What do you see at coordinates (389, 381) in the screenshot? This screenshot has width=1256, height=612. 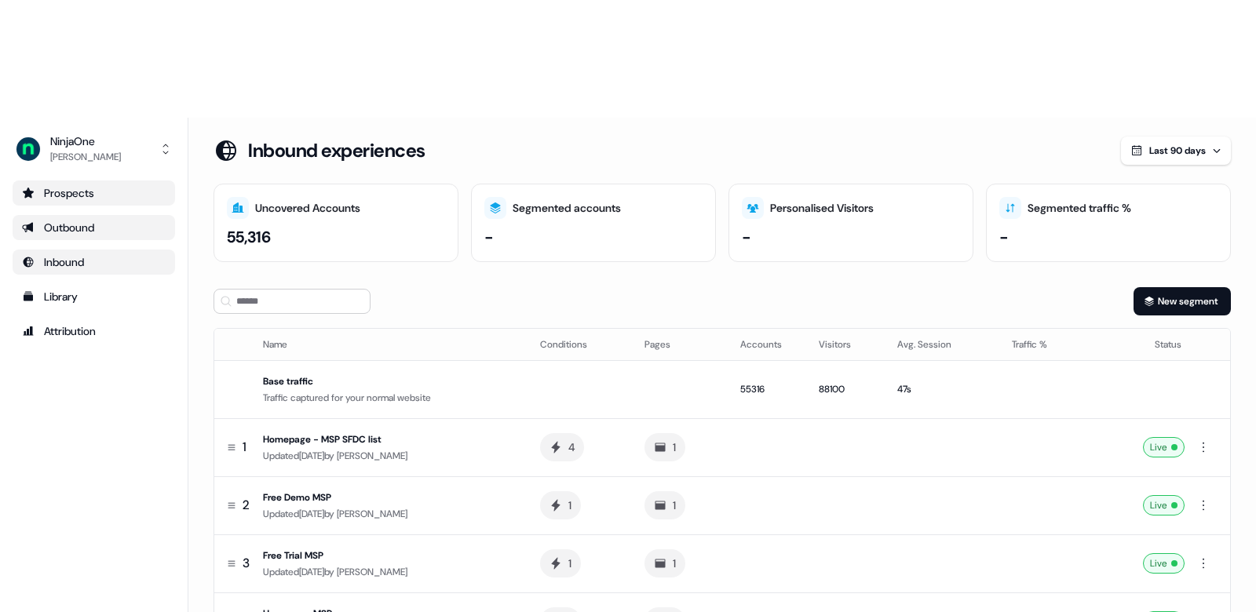 I see `div: Base traffic` at bounding box center [389, 381].